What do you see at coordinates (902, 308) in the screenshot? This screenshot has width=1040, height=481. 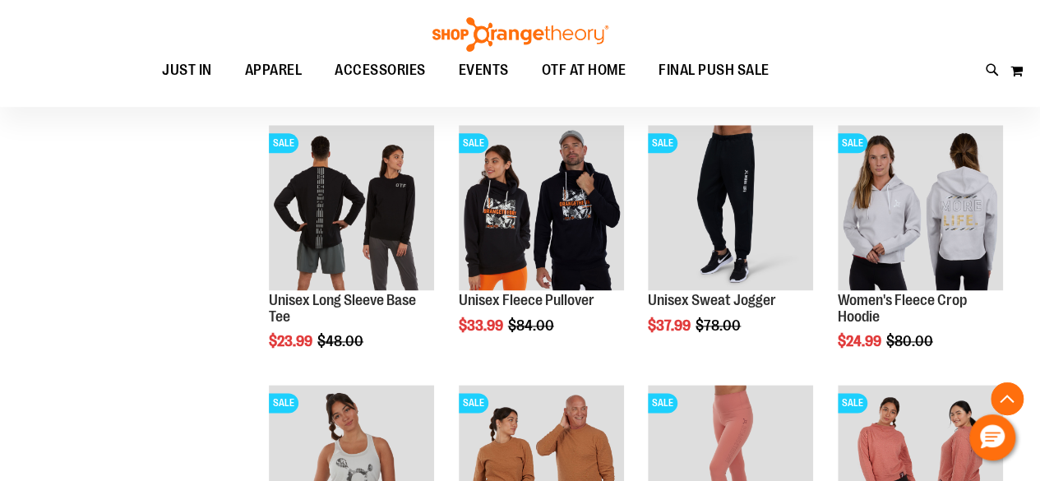 I see `a: Women's Fleece Crop Hoodie` at bounding box center [902, 308].